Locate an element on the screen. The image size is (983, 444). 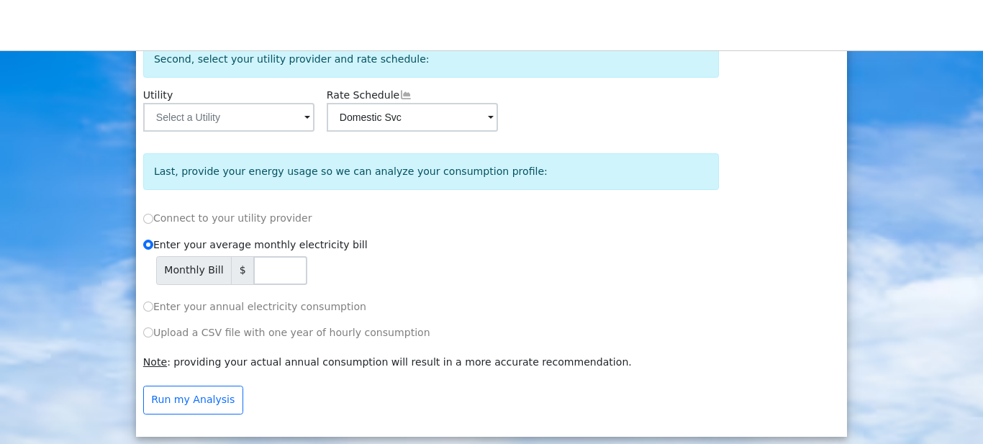
input: Select a Utility is located at coordinates (229, 117).